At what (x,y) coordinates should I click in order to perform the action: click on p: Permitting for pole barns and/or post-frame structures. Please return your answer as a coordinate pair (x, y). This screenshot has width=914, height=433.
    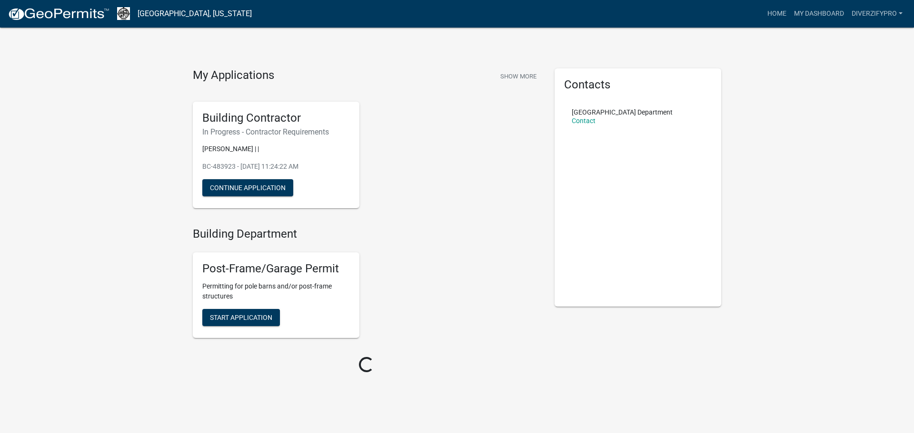
    Looking at the image, I should click on (276, 292).